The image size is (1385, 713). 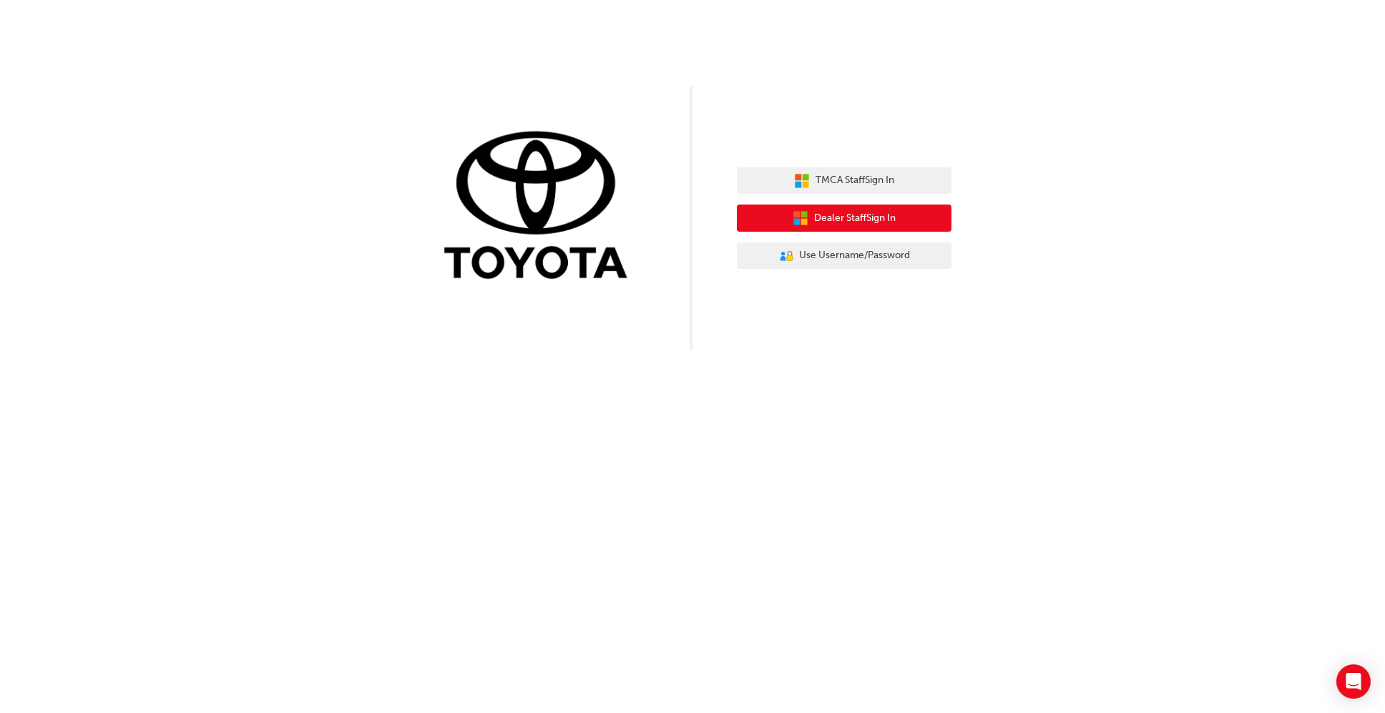 I want to click on div: Open Intercom Messenger, so click(x=1354, y=682).